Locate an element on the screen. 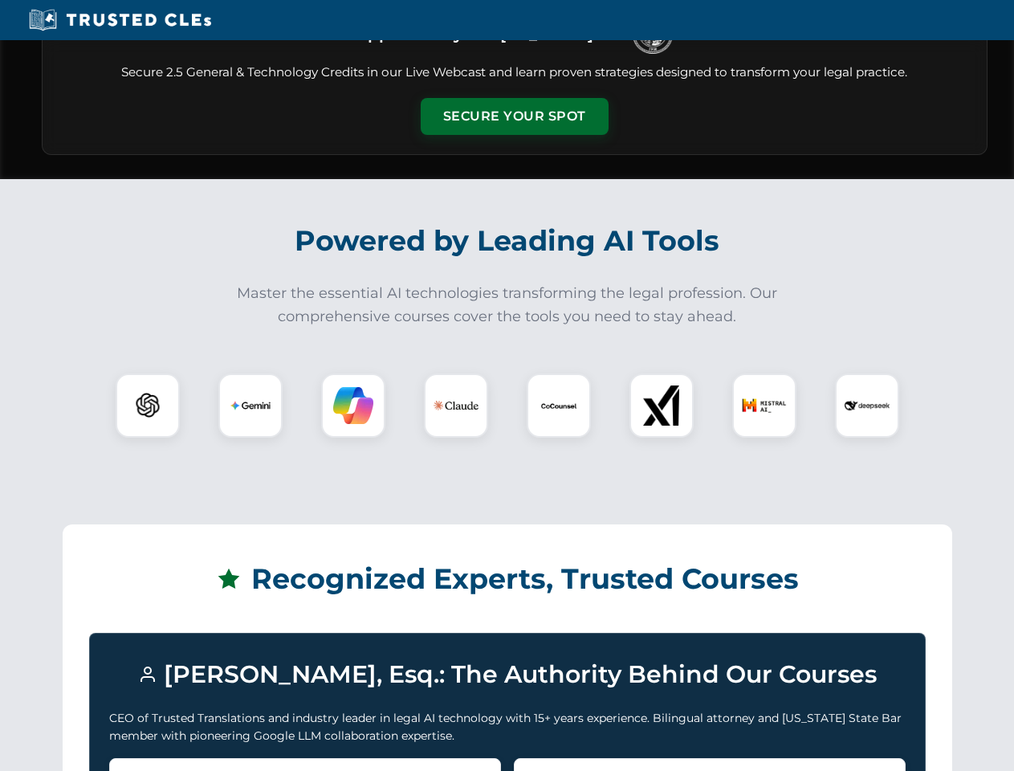  img: CoCounsel Logo is located at coordinates (559, 406).